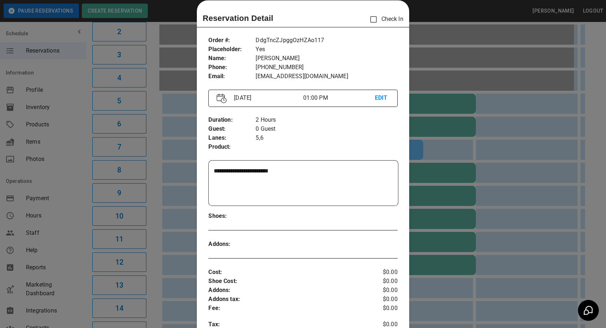 The image size is (606, 328). I want to click on p: Product :, so click(232, 147).